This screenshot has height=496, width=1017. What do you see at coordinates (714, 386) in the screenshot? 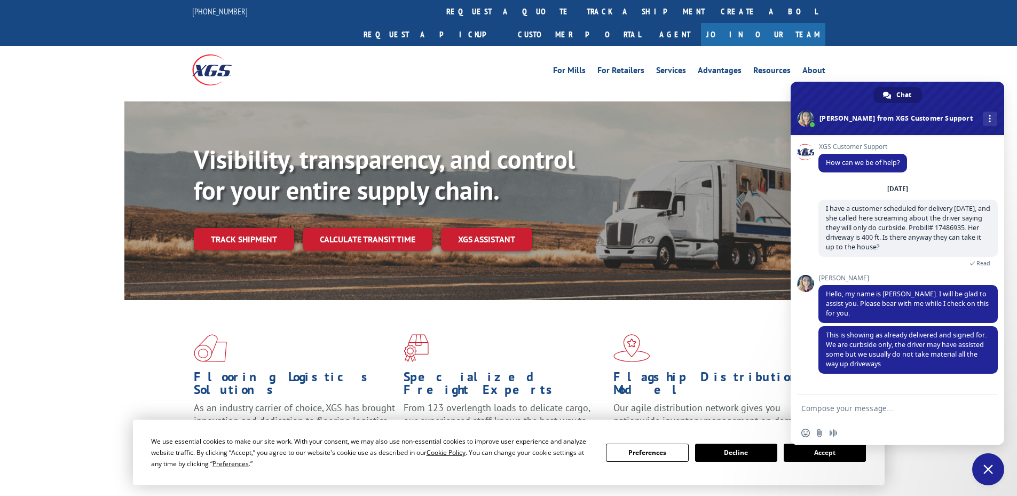
I see `h1: Flagship Distribution Model` at bounding box center [714, 386].